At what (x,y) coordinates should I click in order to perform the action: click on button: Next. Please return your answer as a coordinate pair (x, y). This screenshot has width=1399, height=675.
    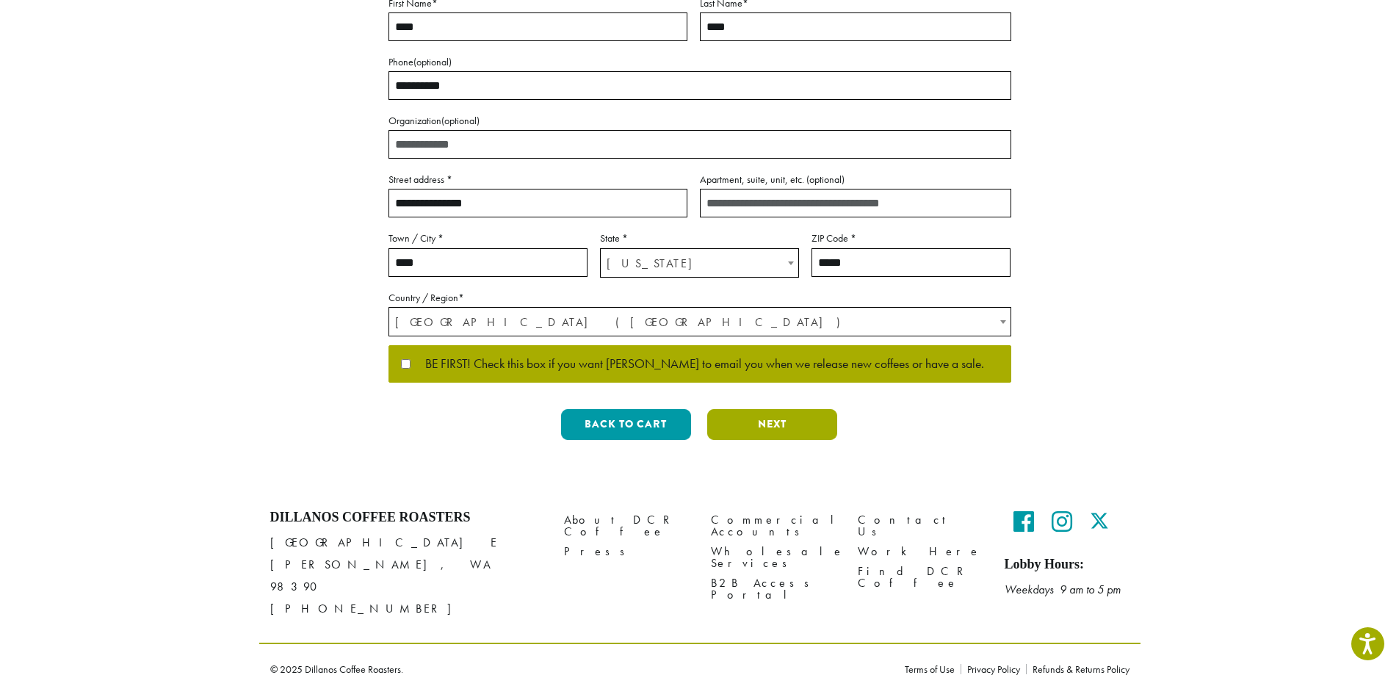
    Looking at the image, I should click on (772, 425).